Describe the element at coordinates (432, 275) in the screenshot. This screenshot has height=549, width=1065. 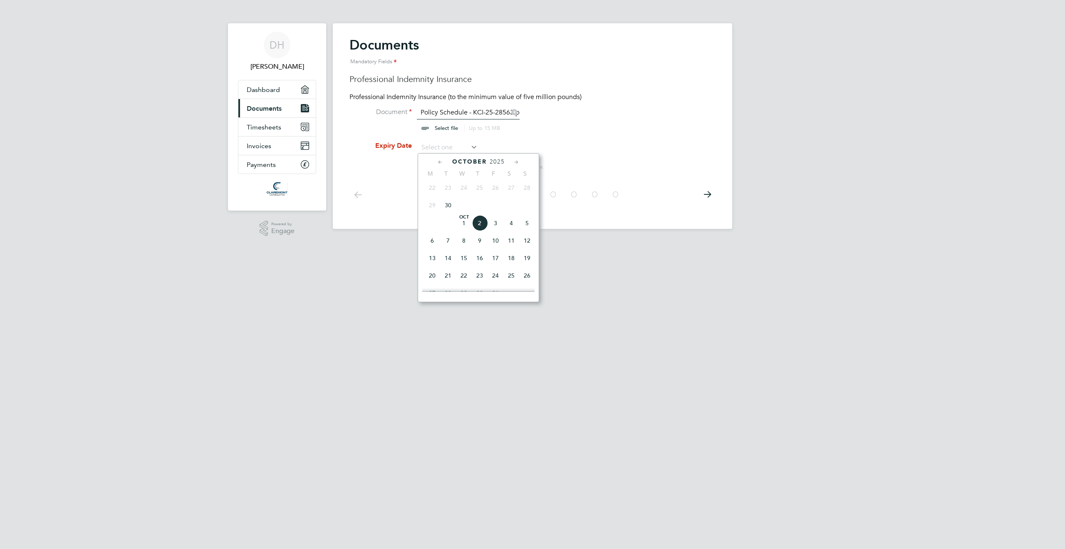
I see `span: 20` at that location.